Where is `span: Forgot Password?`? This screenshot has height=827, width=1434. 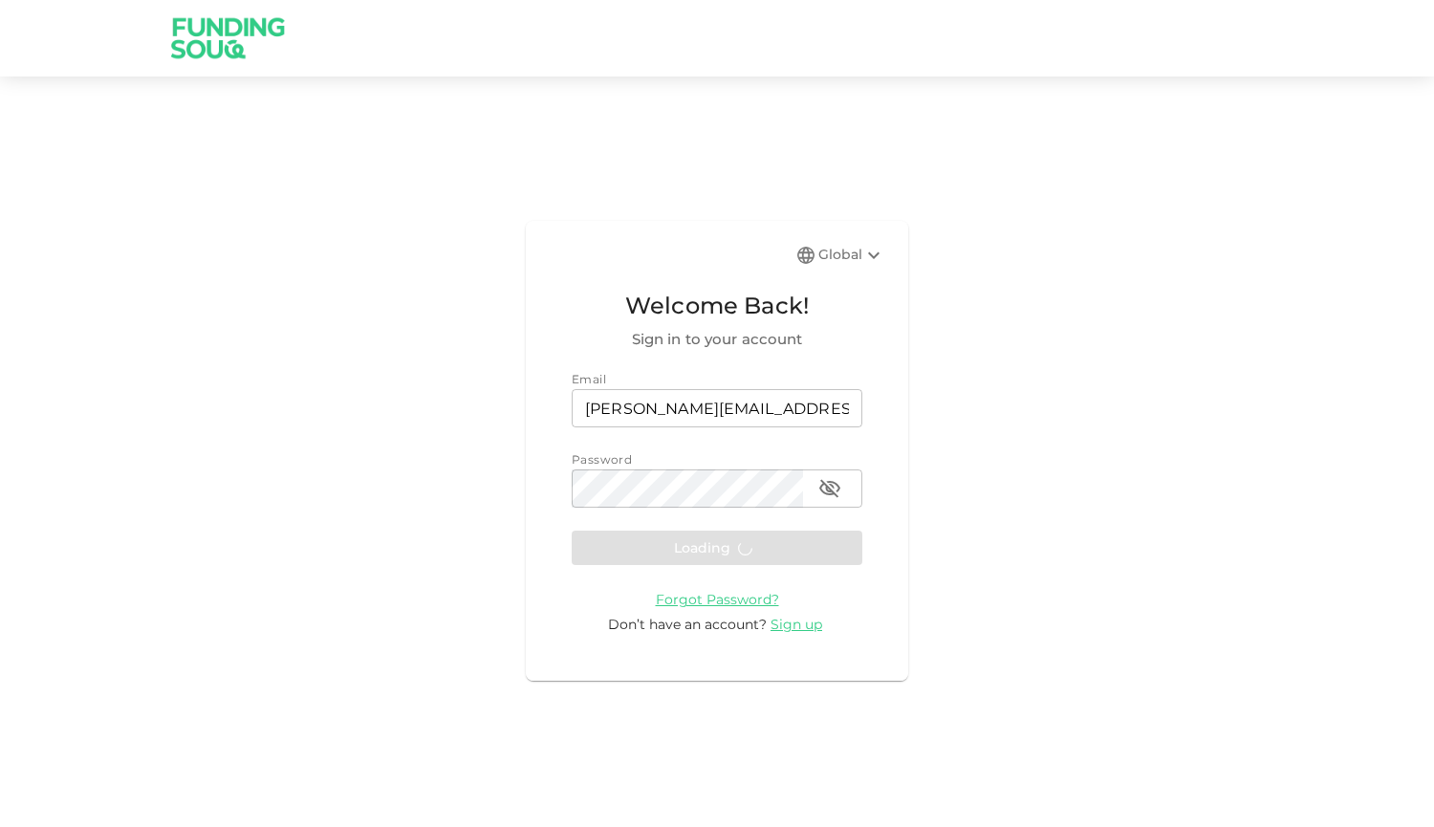 span: Forgot Password? is located at coordinates (717, 599).